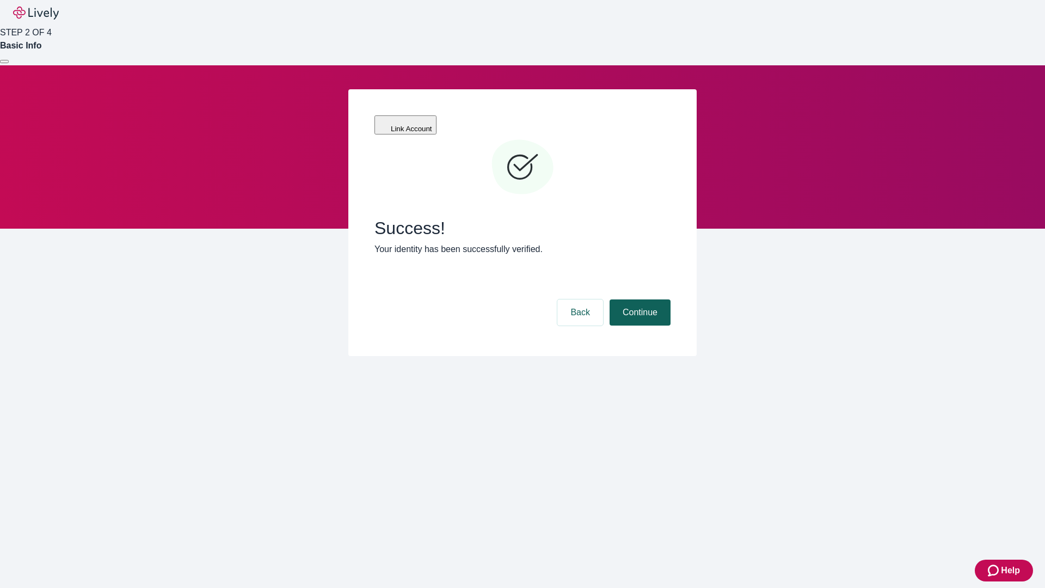  I want to click on button: Zendesk support iconHelp, so click(1004, 570).